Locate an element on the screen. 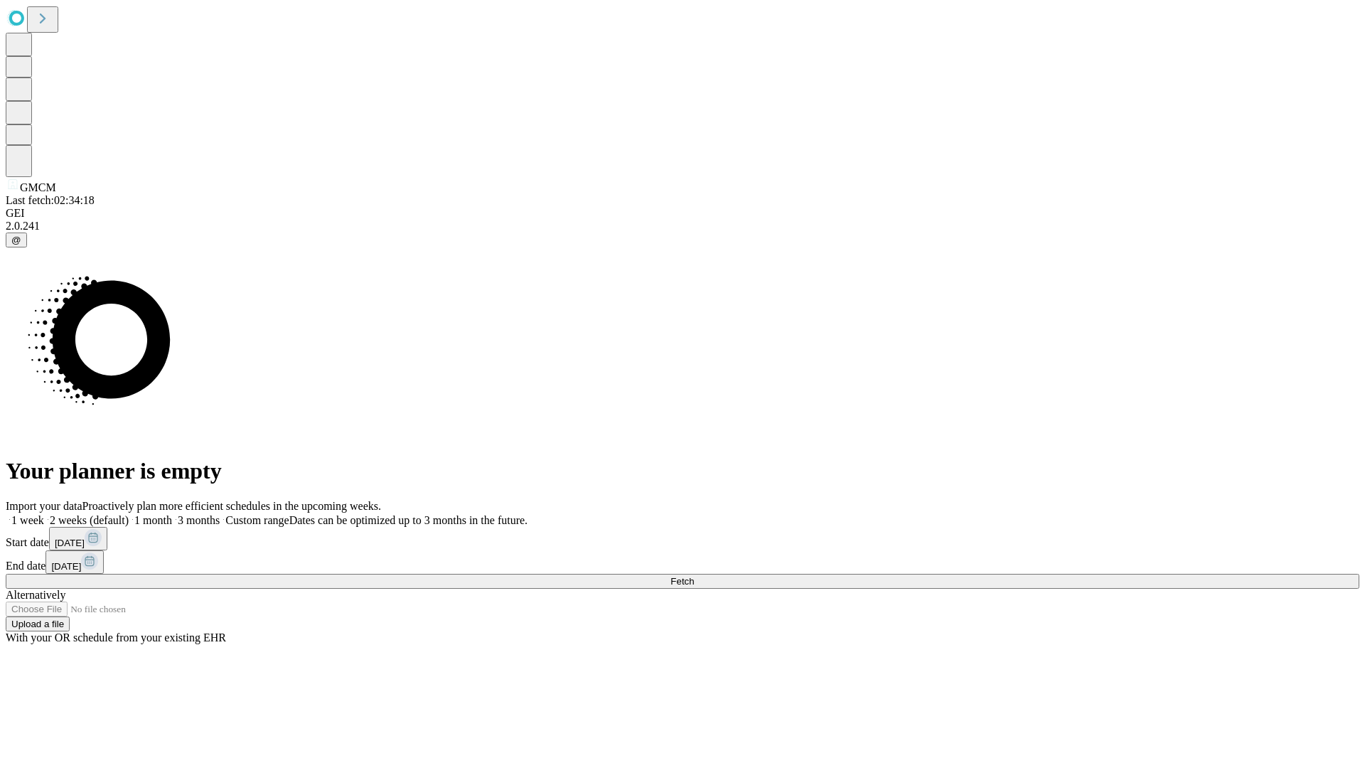 This screenshot has width=1365, height=768. span: Import your data is located at coordinates (44, 506).